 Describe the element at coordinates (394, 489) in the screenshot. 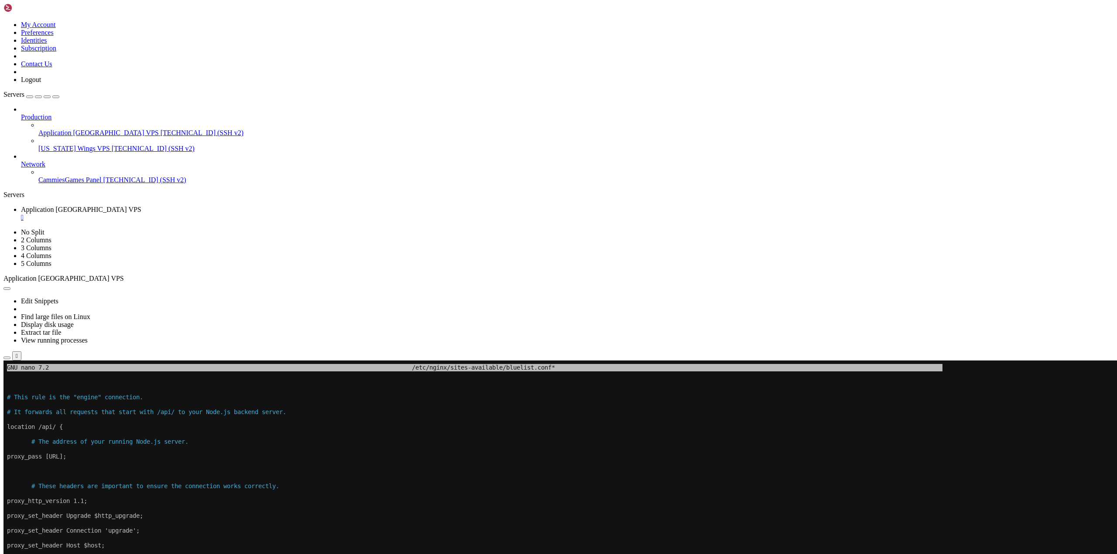

I see `span: ^N` at that location.